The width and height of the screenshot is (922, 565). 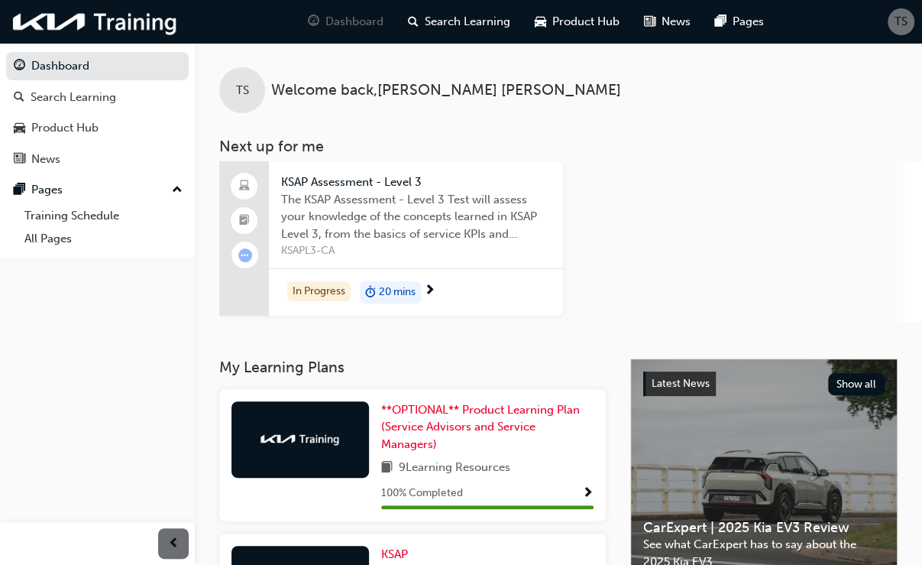 What do you see at coordinates (97, 112) in the screenshot?
I see `button: DashboardSearch LearningProduct HubNews` at bounding box center [97, 112].